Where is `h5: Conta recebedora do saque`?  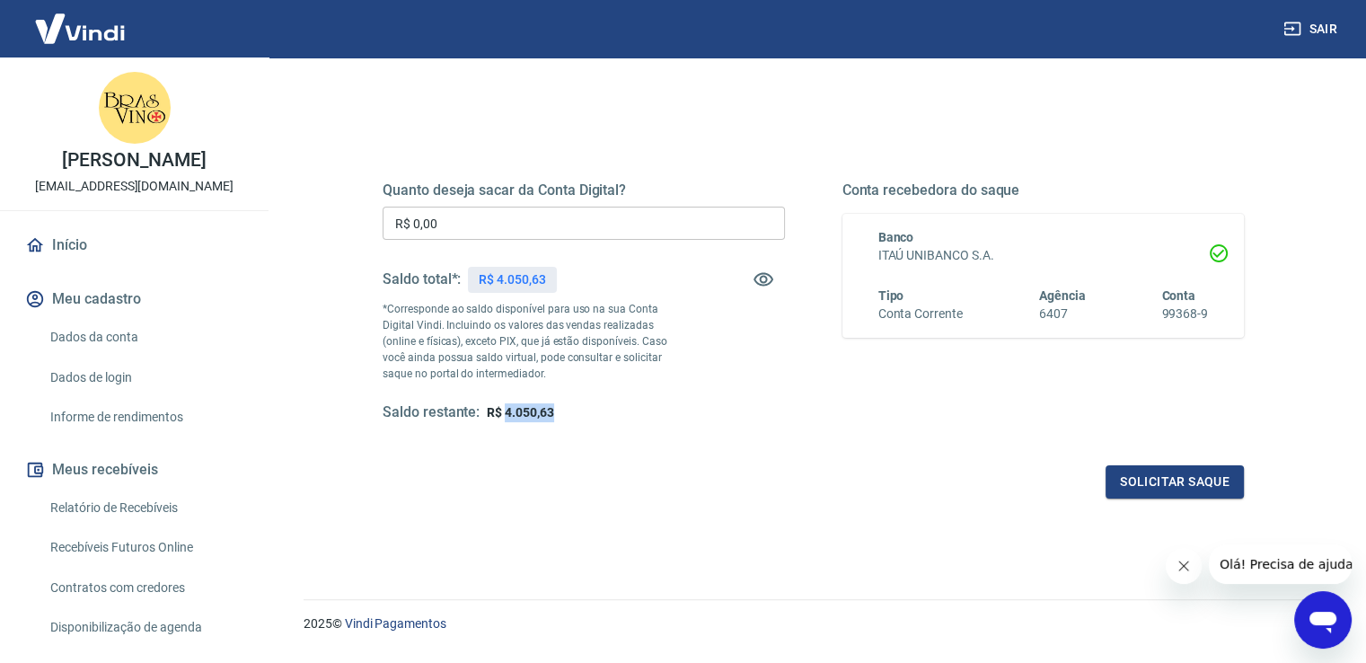
h5: Conta recebedora do saque is located at coordinates (1044, 190).